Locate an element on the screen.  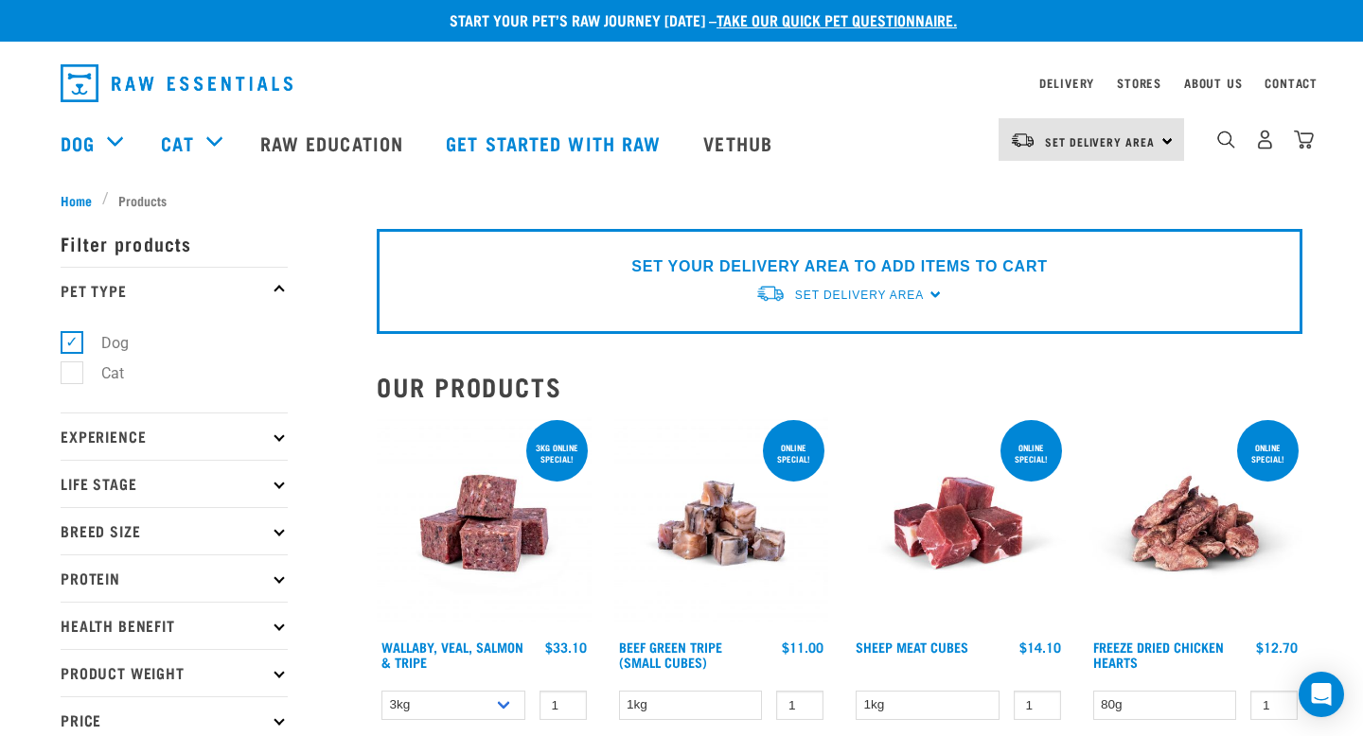
img: FD Chicken Hearts is located at coordinates (1196, 523).